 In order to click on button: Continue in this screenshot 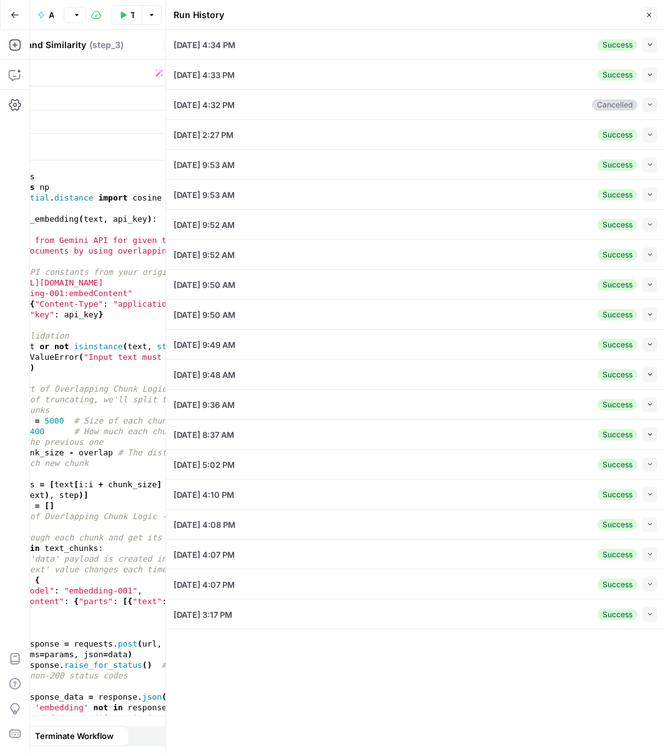, I will do `click(184, 737)`.